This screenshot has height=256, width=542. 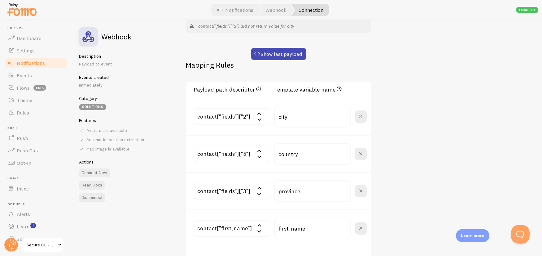 I want to click on p: Immediately, so click(x=121, y=85).